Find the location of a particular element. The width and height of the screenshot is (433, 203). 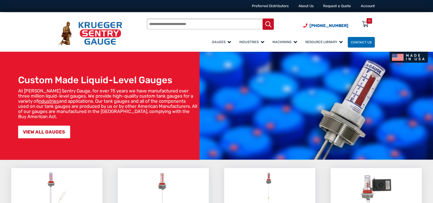

img: Krueger Sentry Gauge is located at coordinates (90, 33).